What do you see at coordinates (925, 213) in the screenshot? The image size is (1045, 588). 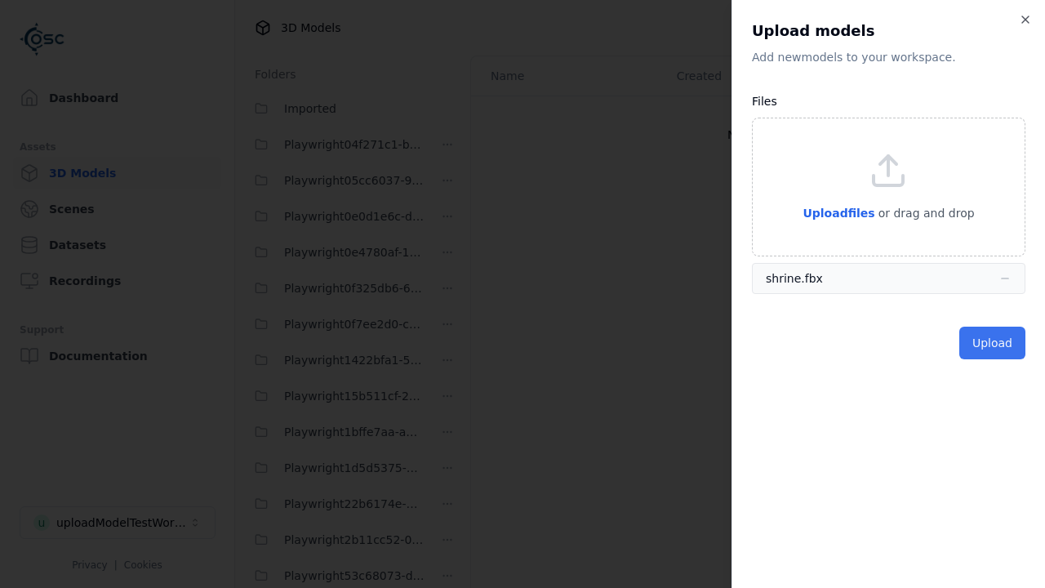 I see `p: or drag and drop` at bounding box center [925, 213].